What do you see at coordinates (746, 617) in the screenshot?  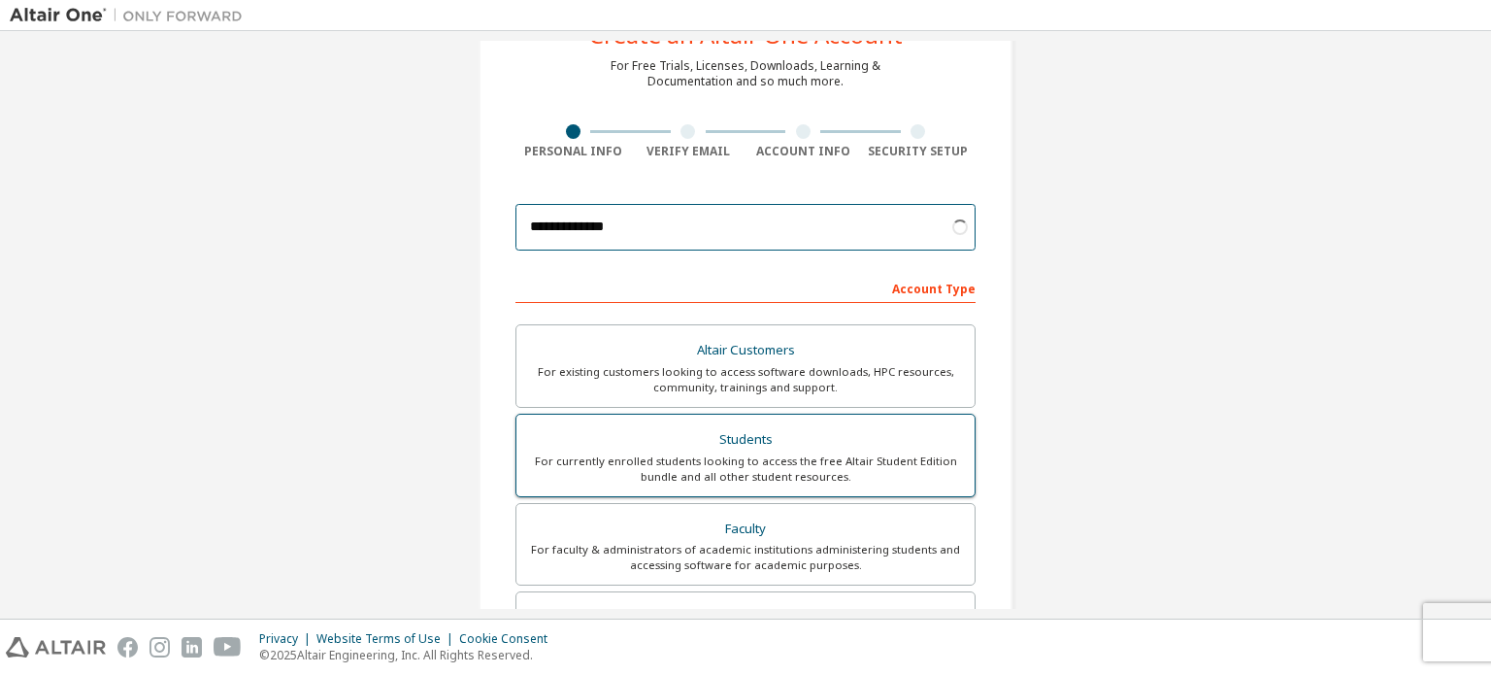 I see `div: Everyone else` at bounding box center [746, 617].